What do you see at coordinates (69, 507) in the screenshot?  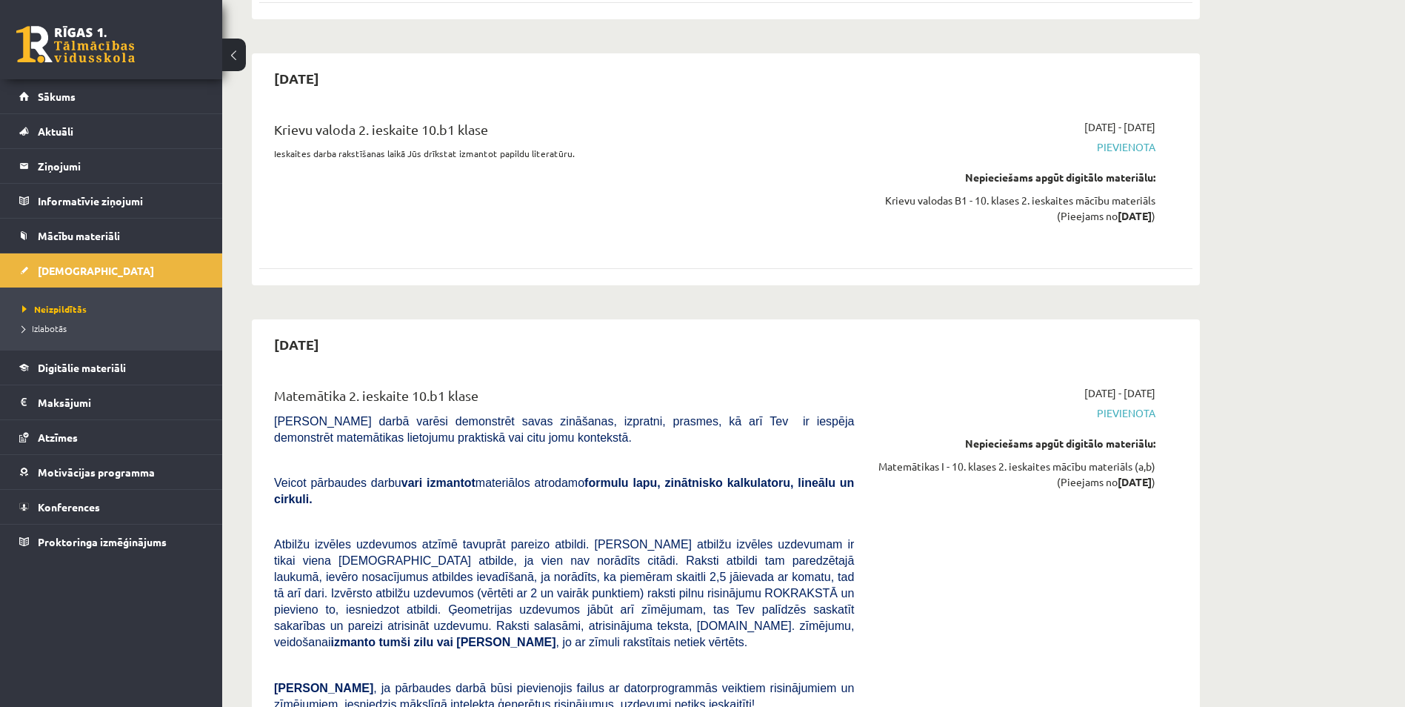 I see `span: Konferences` at bounding box center [69, 507].